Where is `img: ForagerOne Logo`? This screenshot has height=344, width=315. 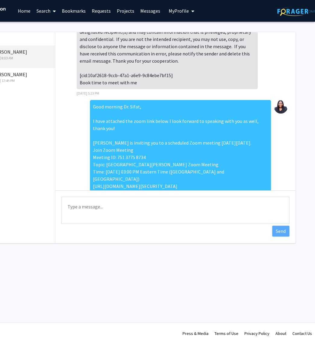
img: ForagerOne Logo is located at coordinates (296, 11).